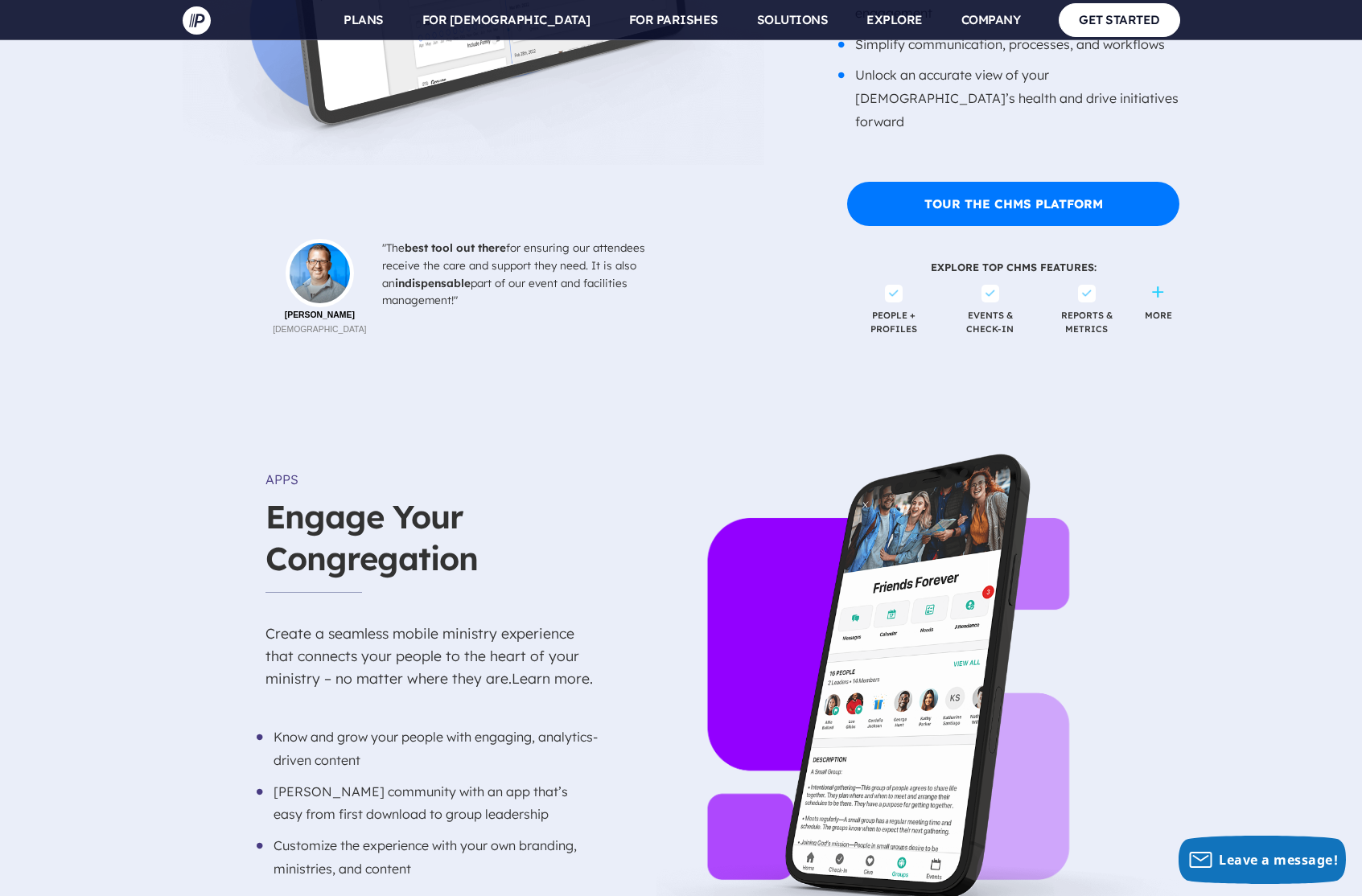 The width and height of the screenshot is (1362, 896). Describe the element at coordinates (431, 852) in the screenshot. I see `li: Customize the experience with your own branding, ministries, and content` at that location.